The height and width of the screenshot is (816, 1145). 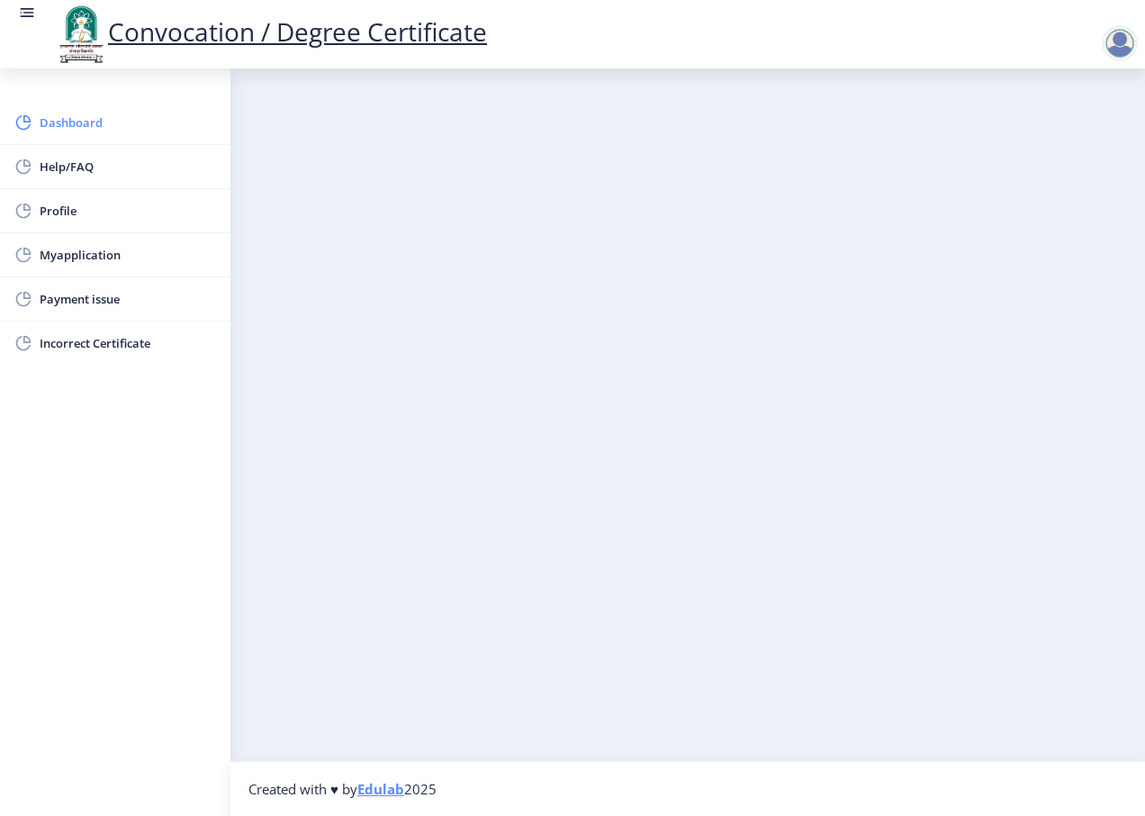 I want to click on img: logo, so click(x=81, y=34).